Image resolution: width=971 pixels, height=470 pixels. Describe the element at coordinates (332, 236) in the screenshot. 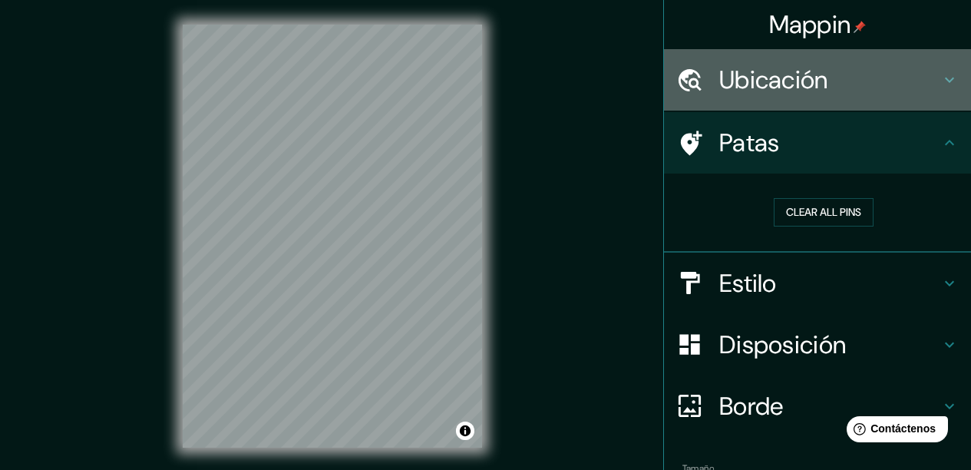

I see `canvas: Mapa` at that location.